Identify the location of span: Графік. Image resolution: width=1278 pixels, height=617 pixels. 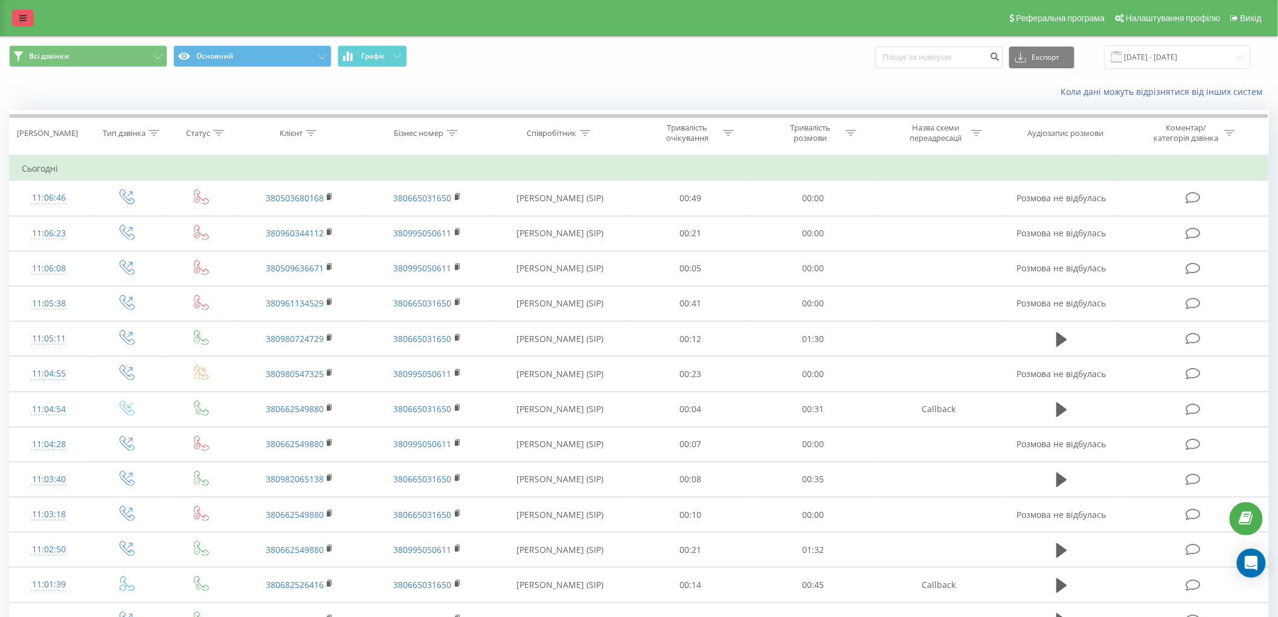
(373, 56).